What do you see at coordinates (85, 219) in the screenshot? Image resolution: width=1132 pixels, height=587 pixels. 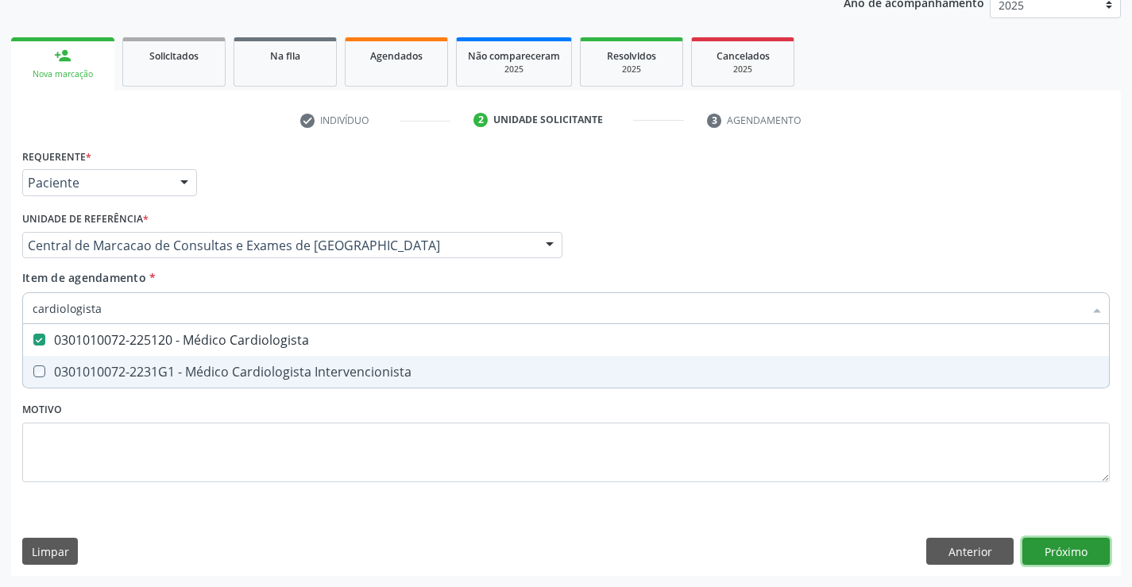 I see `label: Unidade de referência` at bounding box center [85, 219].